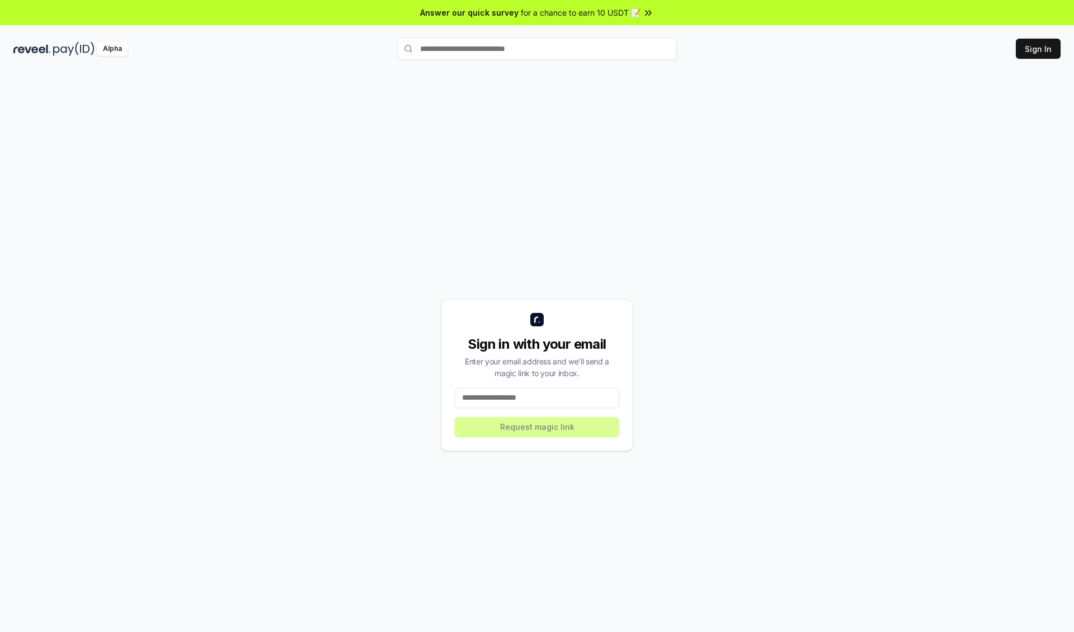  I want to click on div: Sign in with your email, so click(537, 344).